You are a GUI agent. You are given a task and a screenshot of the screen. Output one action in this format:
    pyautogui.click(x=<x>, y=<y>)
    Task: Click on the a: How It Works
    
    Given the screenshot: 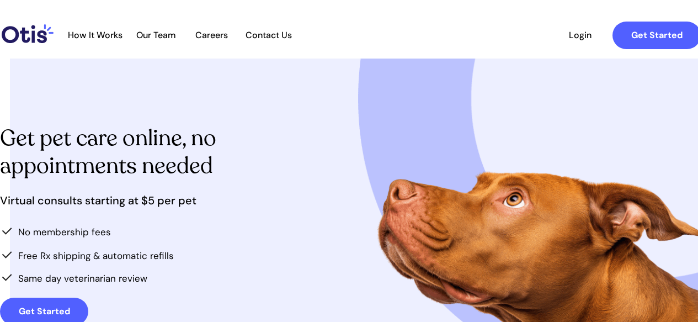 What is the action you would take?
    pyautogui.click(x=95, y=35)
    